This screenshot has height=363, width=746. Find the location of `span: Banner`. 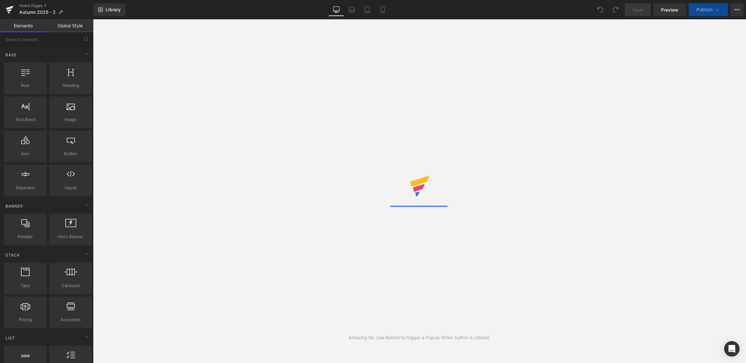

span: Banner is located at coordinates (14, 206).